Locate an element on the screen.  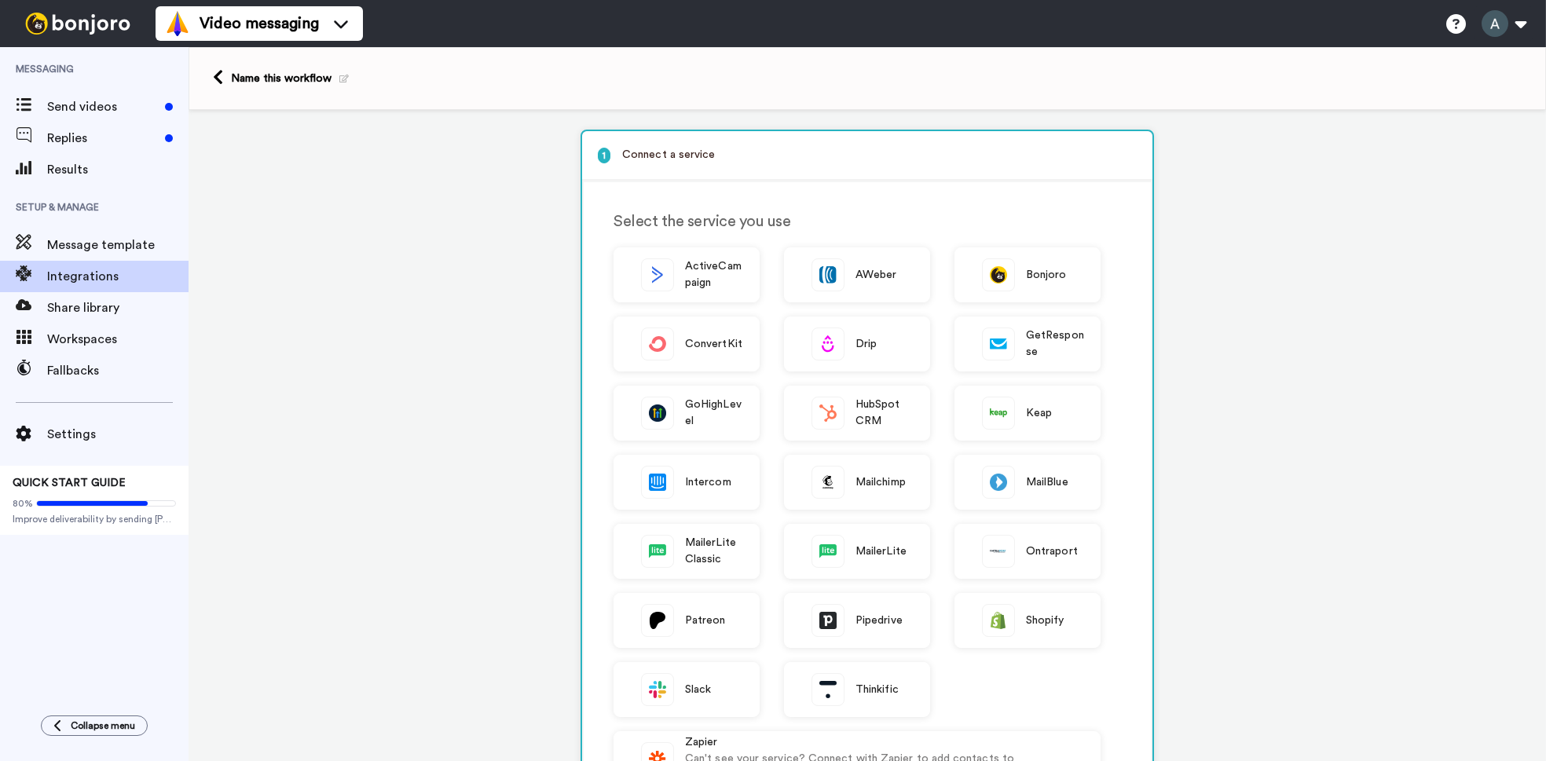
span: ActiveCampaign is located at coordinates (714, 275).